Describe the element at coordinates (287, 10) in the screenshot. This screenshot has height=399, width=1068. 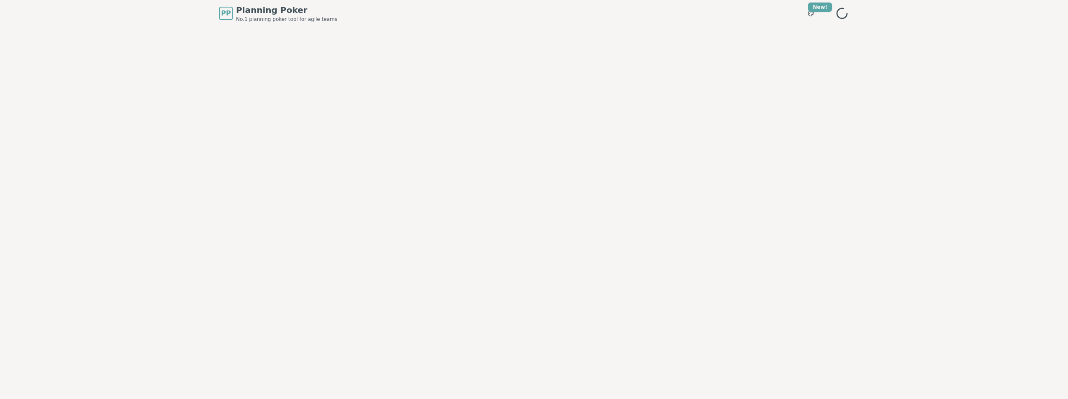
I see `span: Planning Poker` at that location.